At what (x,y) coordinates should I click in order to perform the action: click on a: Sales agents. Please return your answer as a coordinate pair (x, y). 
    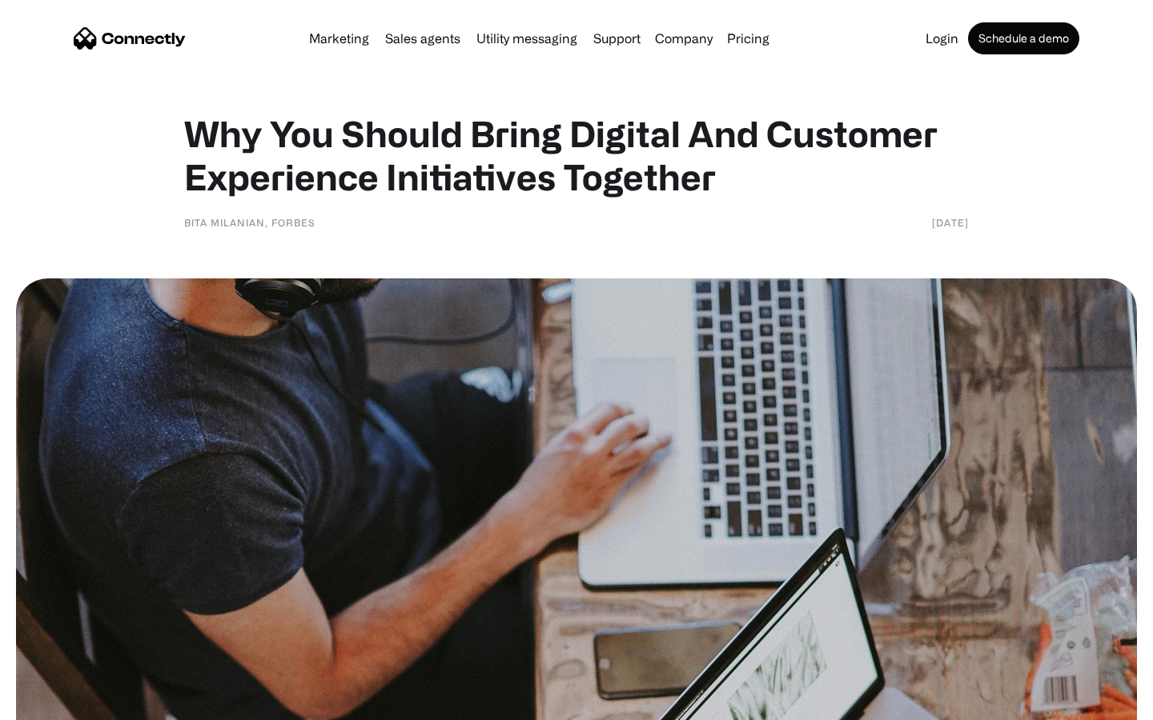
    Looking at the image, I should click on (423, 38).